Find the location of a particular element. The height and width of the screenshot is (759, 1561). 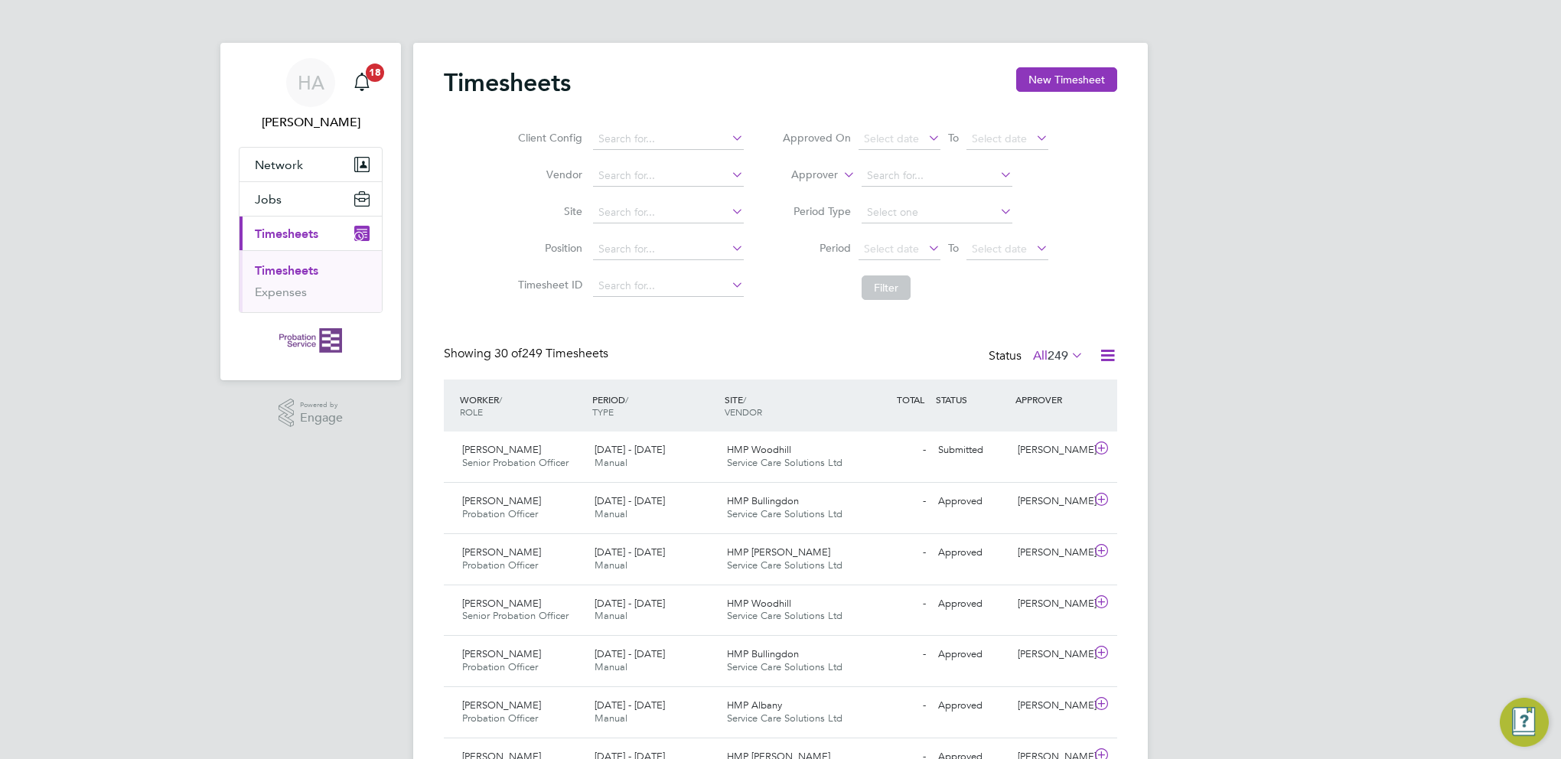

label: Period is located at coordinates (817, 248).